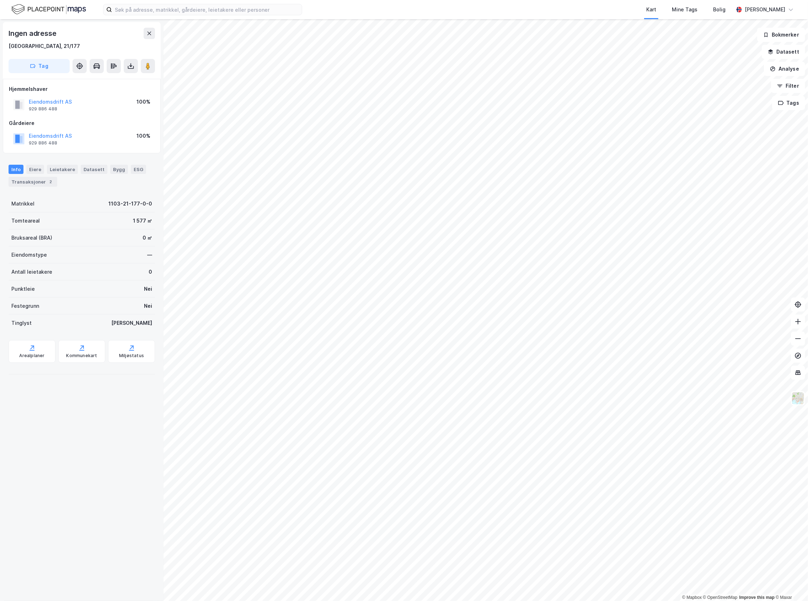  Describe the element at coordinates (33, 182) in the screenshot. I see `div: Transaksjoner` at that location.